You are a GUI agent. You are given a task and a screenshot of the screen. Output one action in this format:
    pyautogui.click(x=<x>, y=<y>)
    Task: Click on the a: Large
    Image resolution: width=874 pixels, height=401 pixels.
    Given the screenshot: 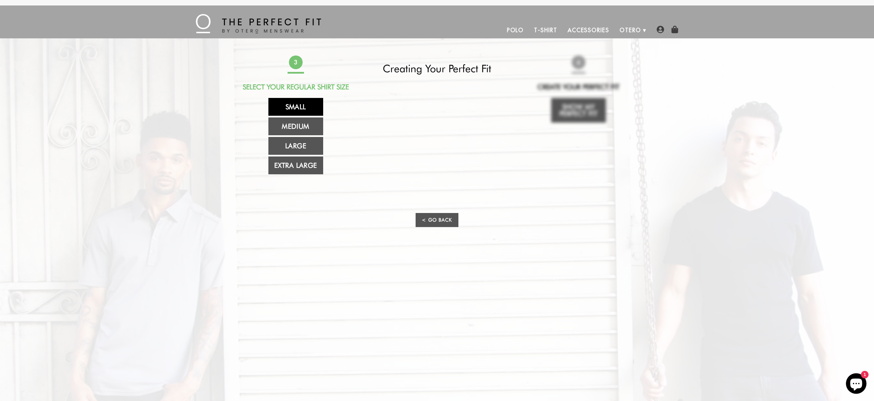 What is the action you would take?
    pyautogui.click(x=296, y=146)
    